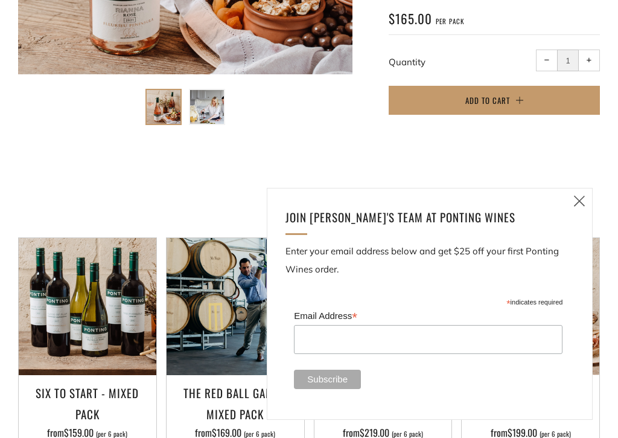 The image size is (618, 438). What do you see at coordinates (428, 315) in the screenshot?
I see `label: Email Address` at bounding box center [428, 315].